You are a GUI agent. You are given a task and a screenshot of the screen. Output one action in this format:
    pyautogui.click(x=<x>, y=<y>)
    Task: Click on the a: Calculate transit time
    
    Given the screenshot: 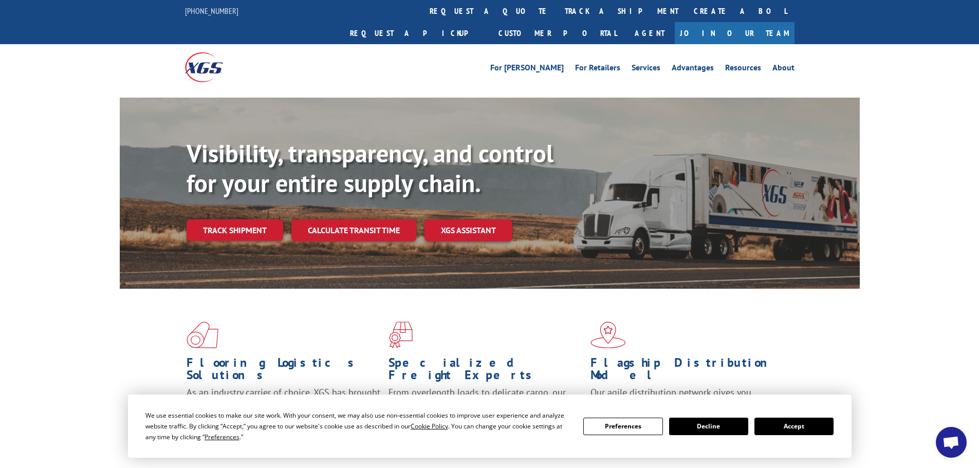 What is the action you would take?
    pyautogui.click(x=353, y=230)
    